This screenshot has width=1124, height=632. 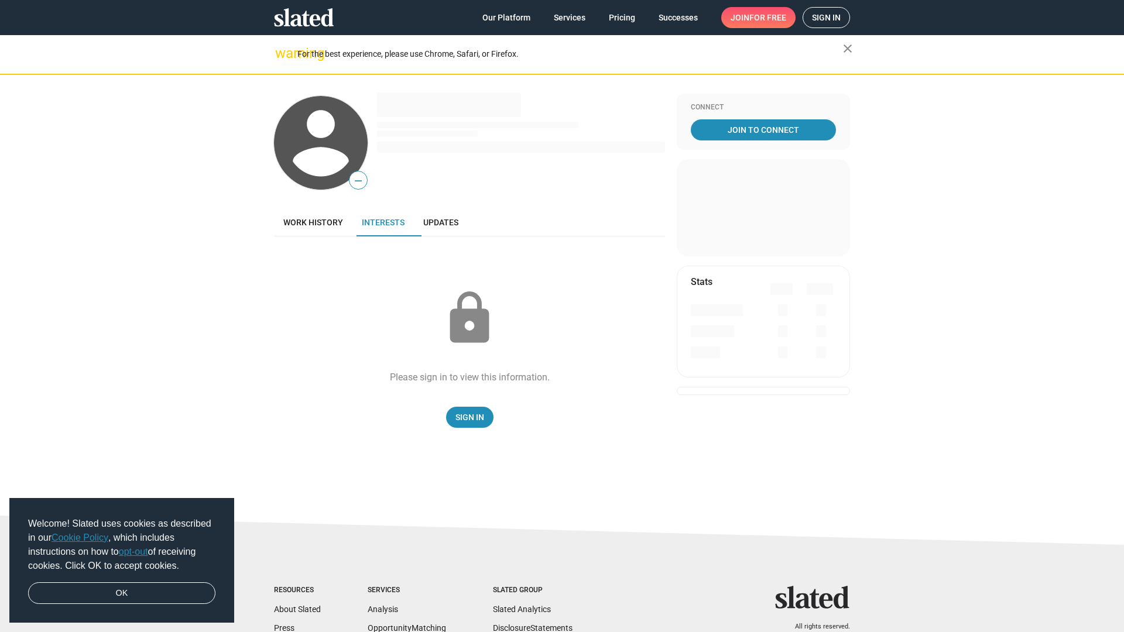 What do you see at coordinates (383, 222) in the screenshot?
I see `a: Interests` at bounding box center [383, 222].